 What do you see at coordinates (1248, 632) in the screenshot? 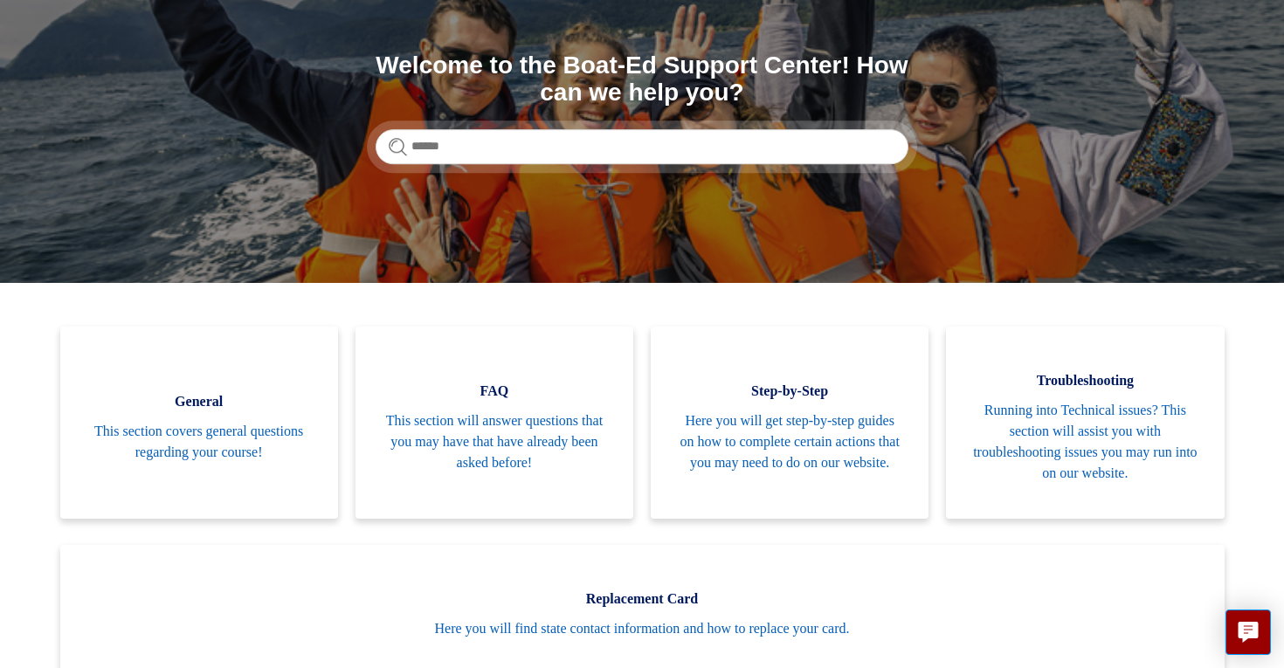
I see `div: Live chat` at bounding box center [1248, 632].